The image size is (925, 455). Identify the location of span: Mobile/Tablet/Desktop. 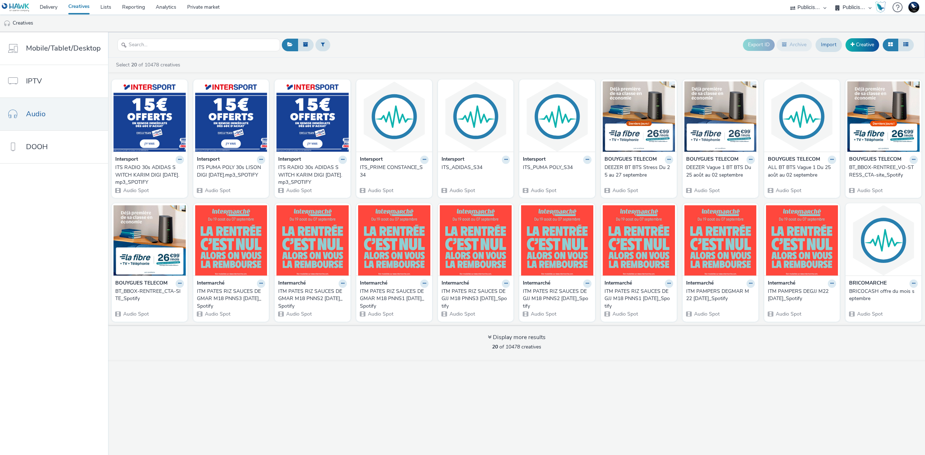
(63, 48).